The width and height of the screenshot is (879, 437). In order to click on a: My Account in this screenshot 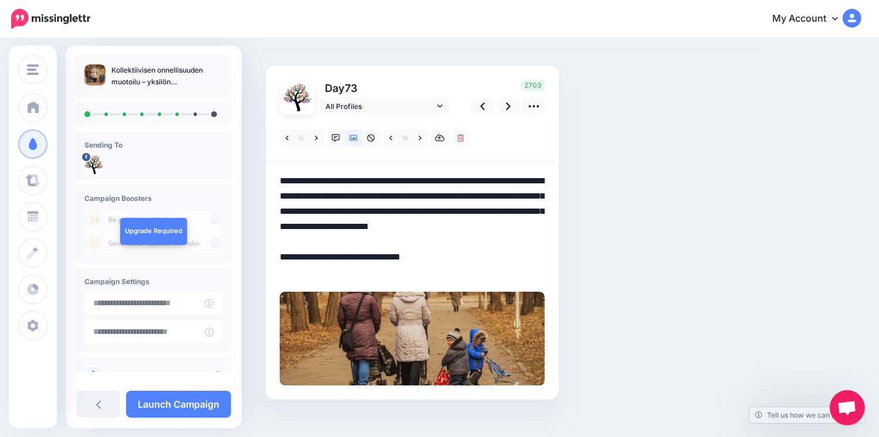, I will do `click(811, 19)`.